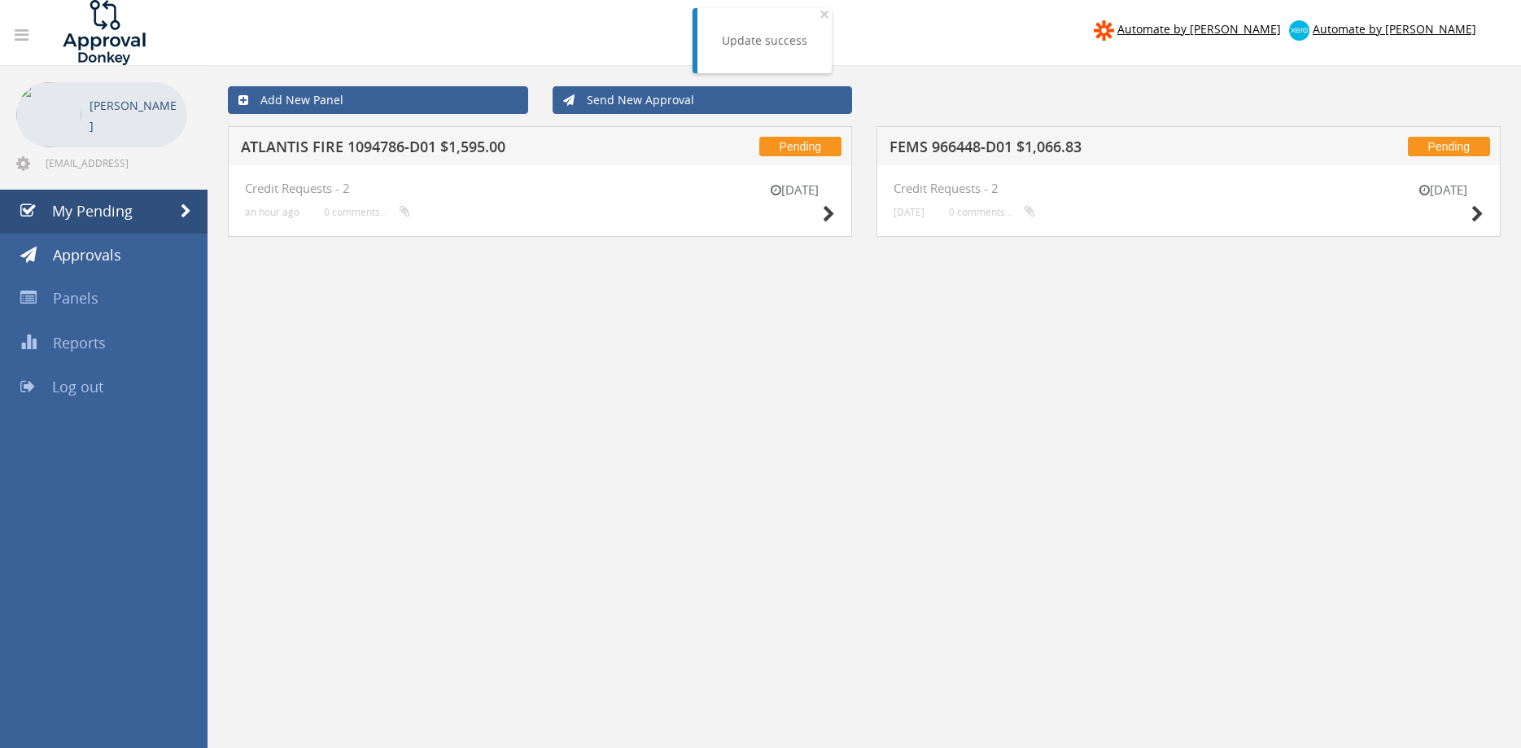 The height and width of the screenshot is (748, 1521). What do you see at coordinates (272, 212) in the screenshot?
I see `small: an hour ago` at bounding box center [272, 212].